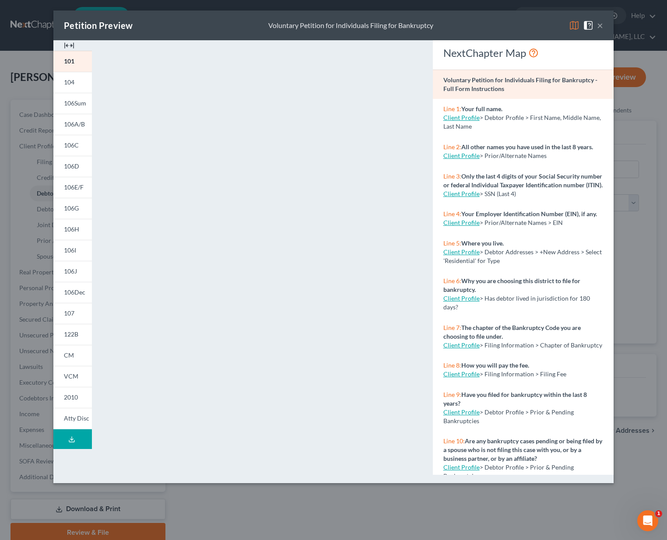 This screenshot has width=667, height=540. I want to click on span: 106J, so click(70, 271).